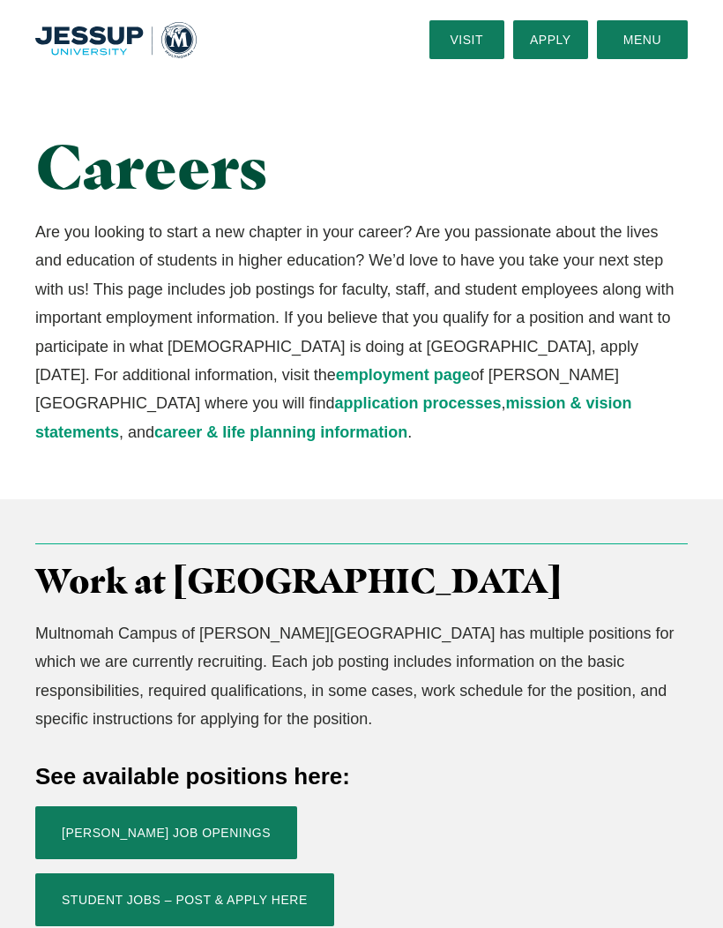 The image size is (723, 928). What do you see at coordinates (417, 403) in the screenshot?
I see `a: application processes` at bounding box center [417, 403].